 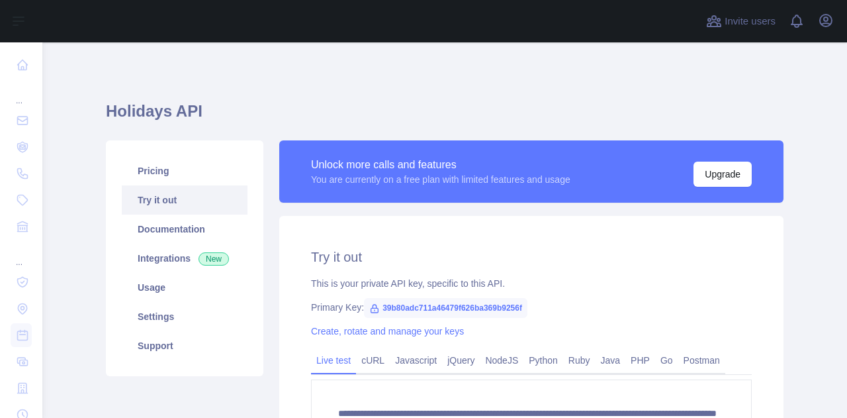 What do you see at coordinates (667, 360) in the screenshot?
I see `a: Go` at bounding box center [667, 360].